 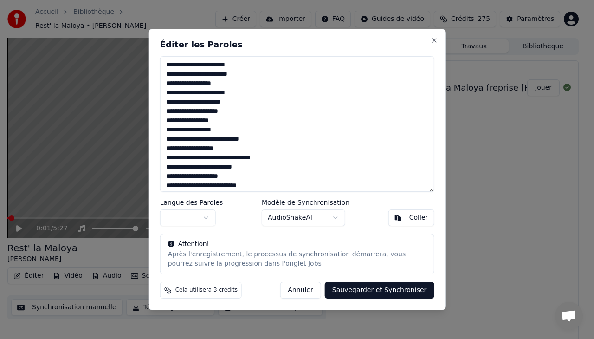 I want to click on div: Attention!, so click(x=297, y=244).